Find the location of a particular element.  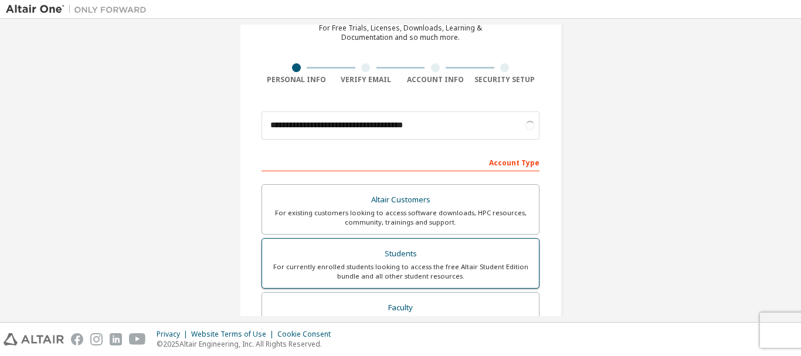

div: Account Type is located at coordinates (400, 162).